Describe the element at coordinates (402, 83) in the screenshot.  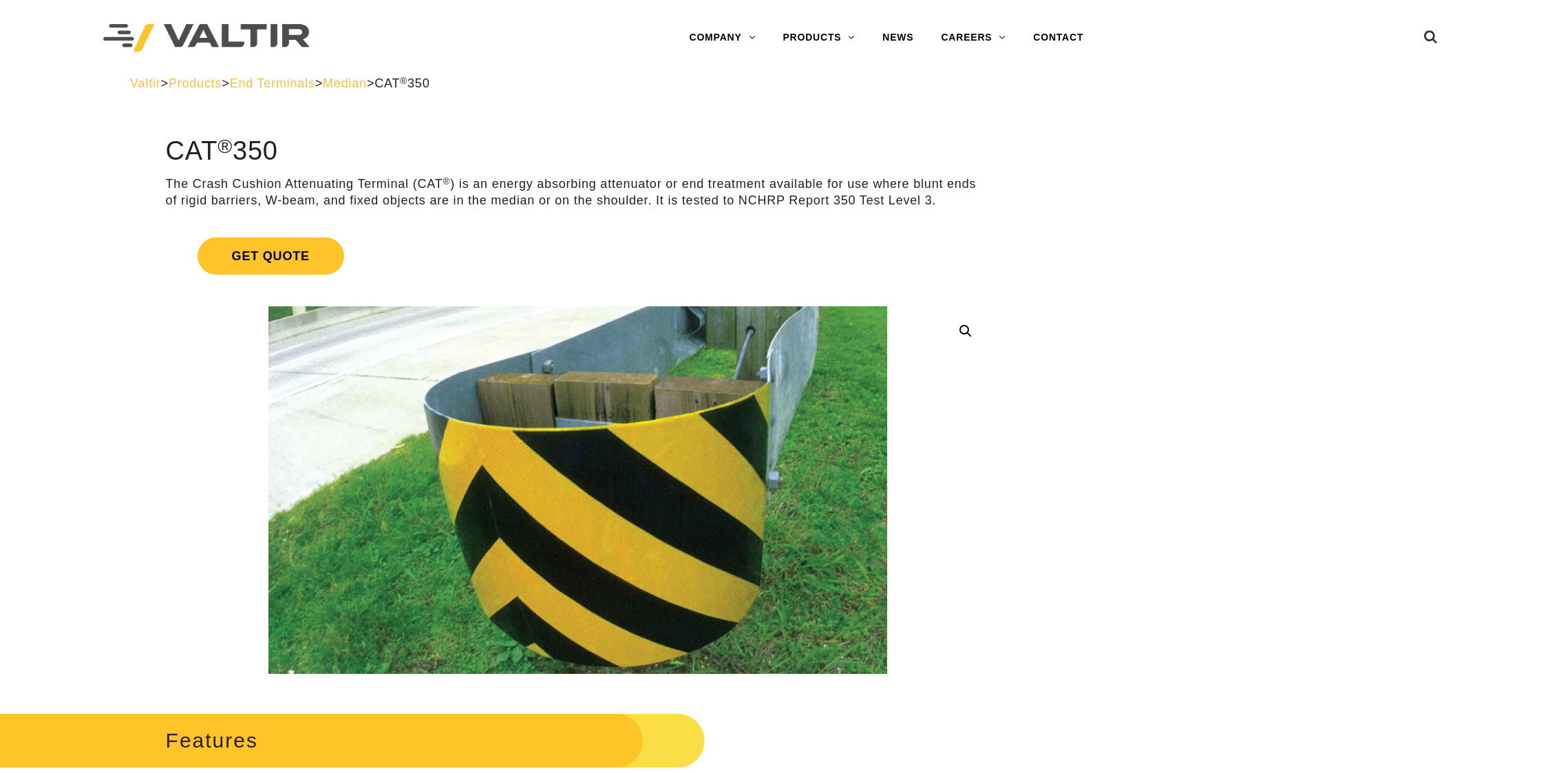
I see `span: CAT 350` at that location.